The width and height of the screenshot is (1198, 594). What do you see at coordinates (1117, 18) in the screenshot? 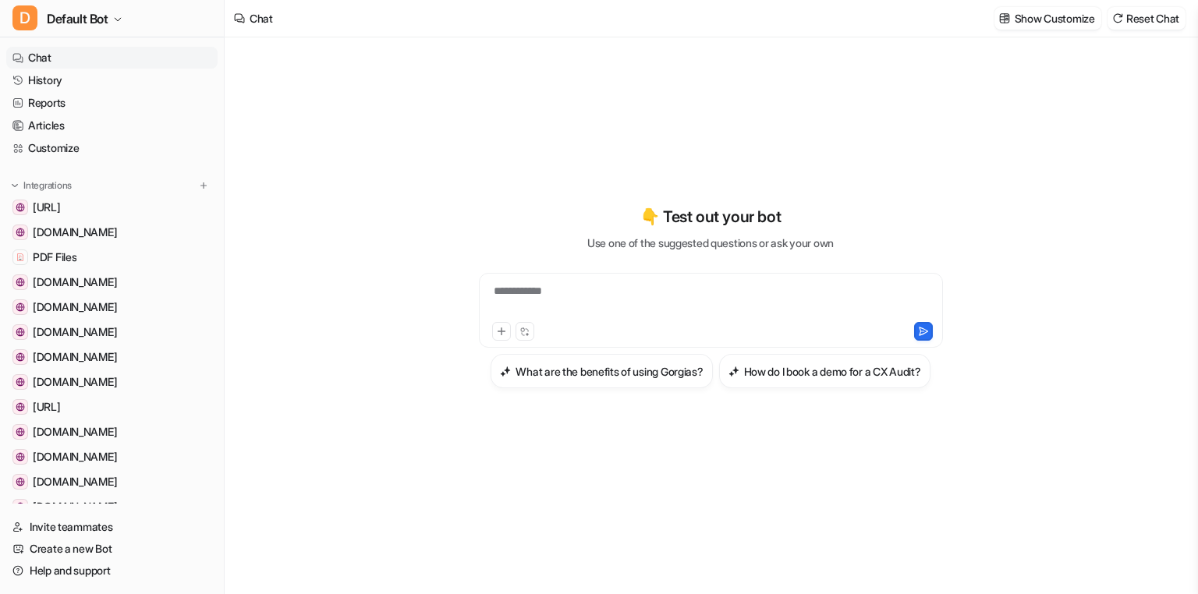
I see `img: reset` at bounding box center [1117, 18].